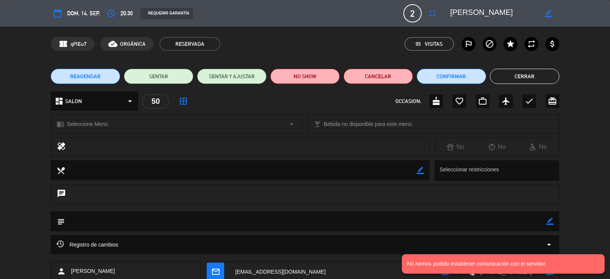  What do you see at coordinates (113, 44) in the screenshot?
I see `i: cloud_done` at bounding box center [113, 44].